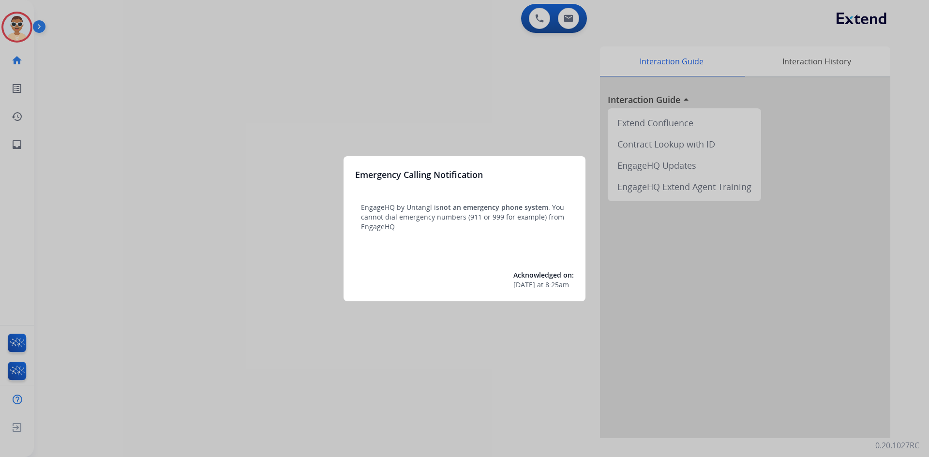 This screenshot has width=929, height=457. Describe the element at coordinates (465, 217) in the screenshot. I see `p: EngageHQ by Untangl is . You cannot dial emergency numbers (911 or 999 for example) from EngageHQ.` at that location.